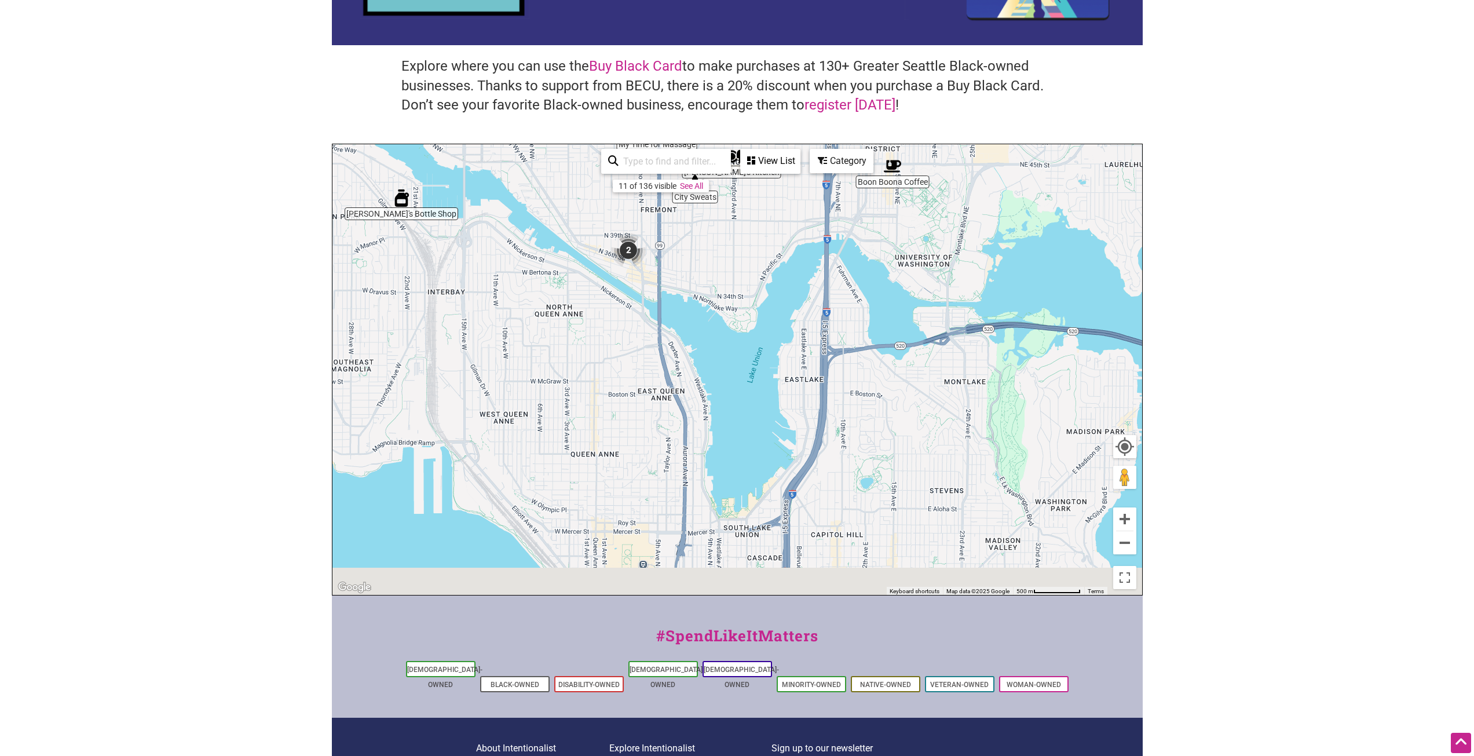 The height and width of the screenshot is (756, 1474). Describe the element at coordinates (1025, 591) in the screenshot. I see `span: 500 m` at that location.